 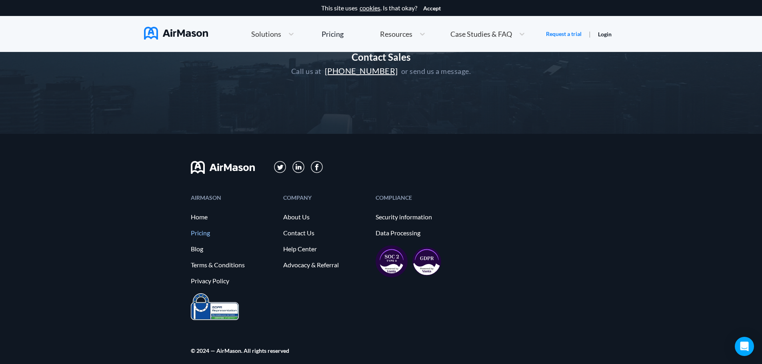 What do you see at coordinates (392, 262) in the screenshot?
I see `img: soc2-17851990f8204ed92eb8cdb2d5e8da73.svg` at bounding box center [392, 262].